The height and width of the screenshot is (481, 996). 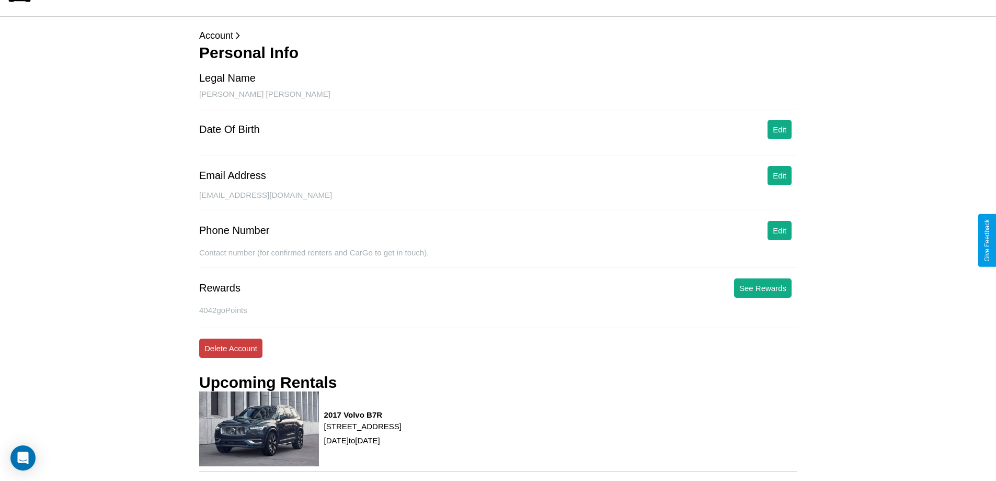 I want to click on div: Contact number (for confirmed renters and CarGo to get in touch)., so click(x=498, y=258).